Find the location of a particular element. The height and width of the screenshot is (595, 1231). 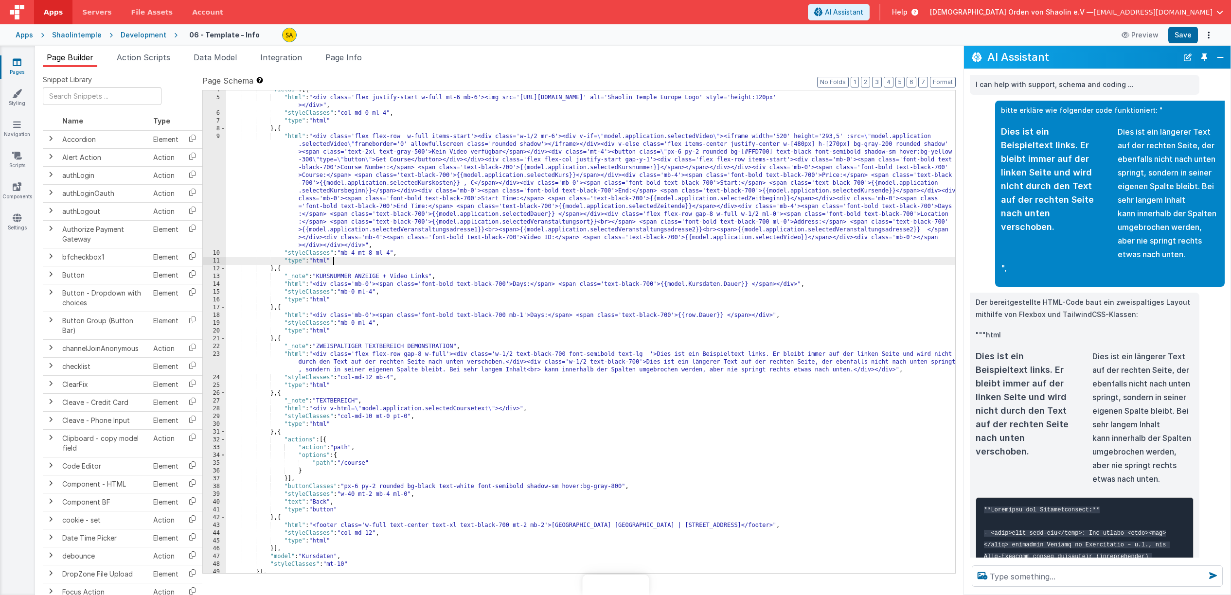

span: Snippet Library is located at coordinates (67, 80).